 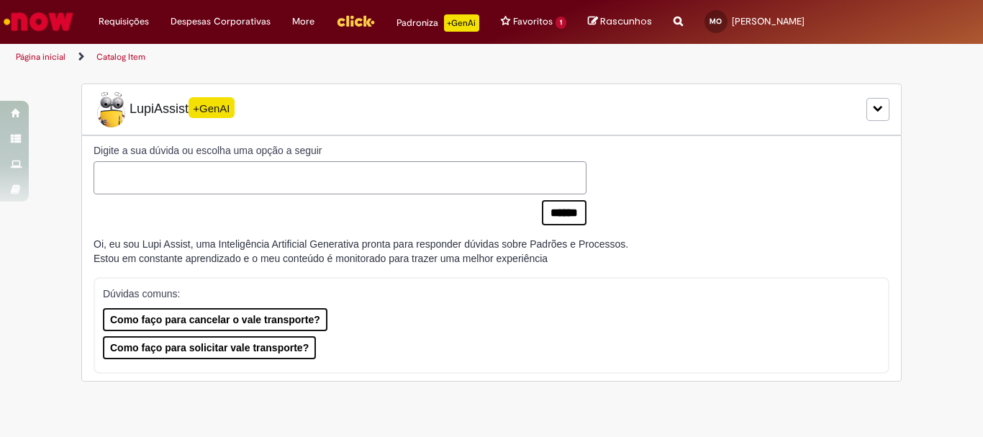 What do you see at coordinates (215, 320) in the screenshot?
I see `button: Como faço para cancelar o vale transporte?` at bounding box center [215, 320].